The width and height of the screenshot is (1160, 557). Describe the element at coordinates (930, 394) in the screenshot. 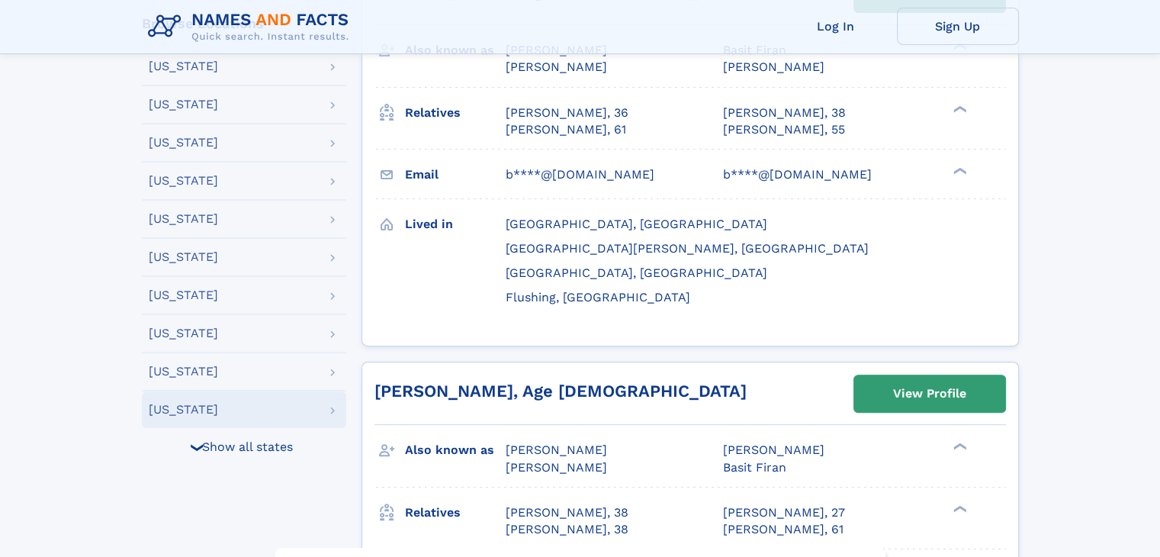

I see `a: View Profile` at that location.